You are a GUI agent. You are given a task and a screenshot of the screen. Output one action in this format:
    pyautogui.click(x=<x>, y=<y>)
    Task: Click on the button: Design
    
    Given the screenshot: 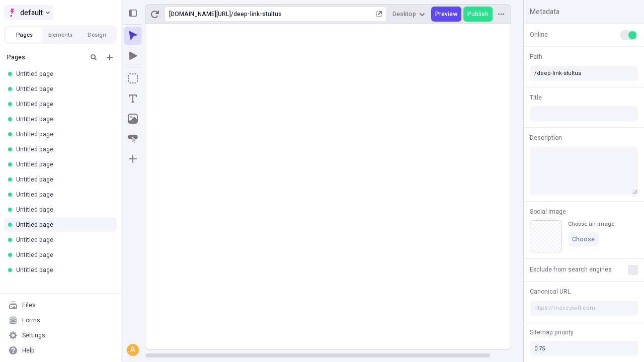 What is the action you would take?
    pyautogui.click(x=97, y=35)
    